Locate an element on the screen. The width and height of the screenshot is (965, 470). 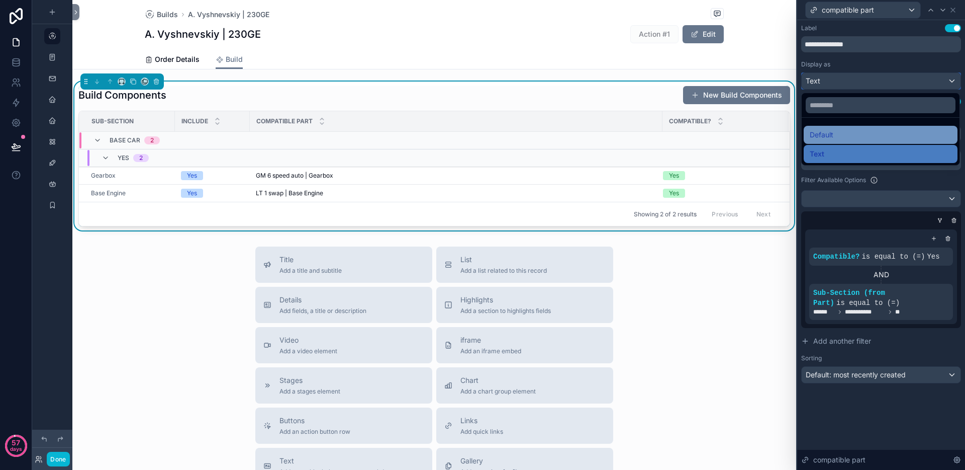
span: List is located at coordinates (504, 259).